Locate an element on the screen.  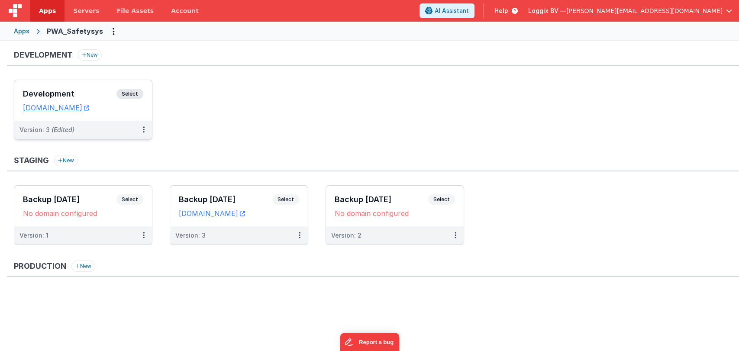
h3: Staging is located at coordinates (31, 161).